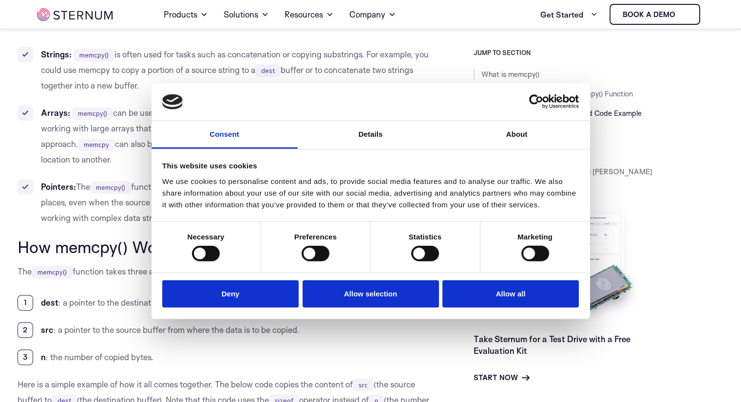 The height and width of the screenshot is (402, 741). What do you see at coordinates (50, 302) in the screenshot?
I see `b: dest` at bounding box center [50, 302].